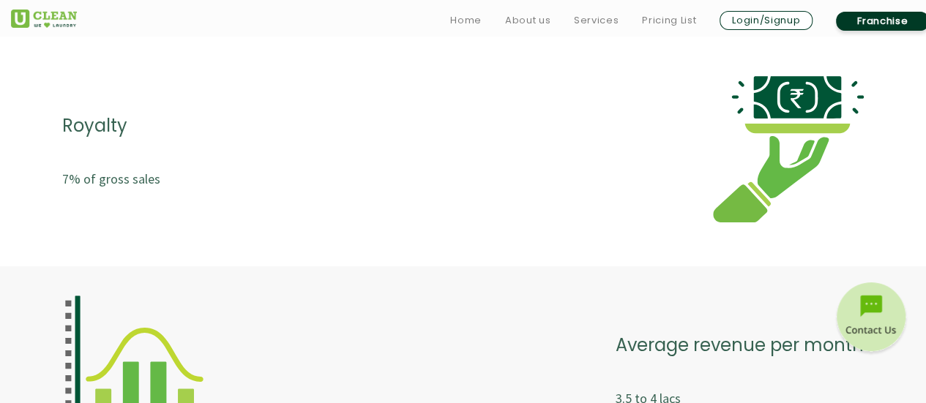  What do you see at coordinates (111, 125) in the screenshot?
I see `p: Royalty` at bounding box center [111, 125].